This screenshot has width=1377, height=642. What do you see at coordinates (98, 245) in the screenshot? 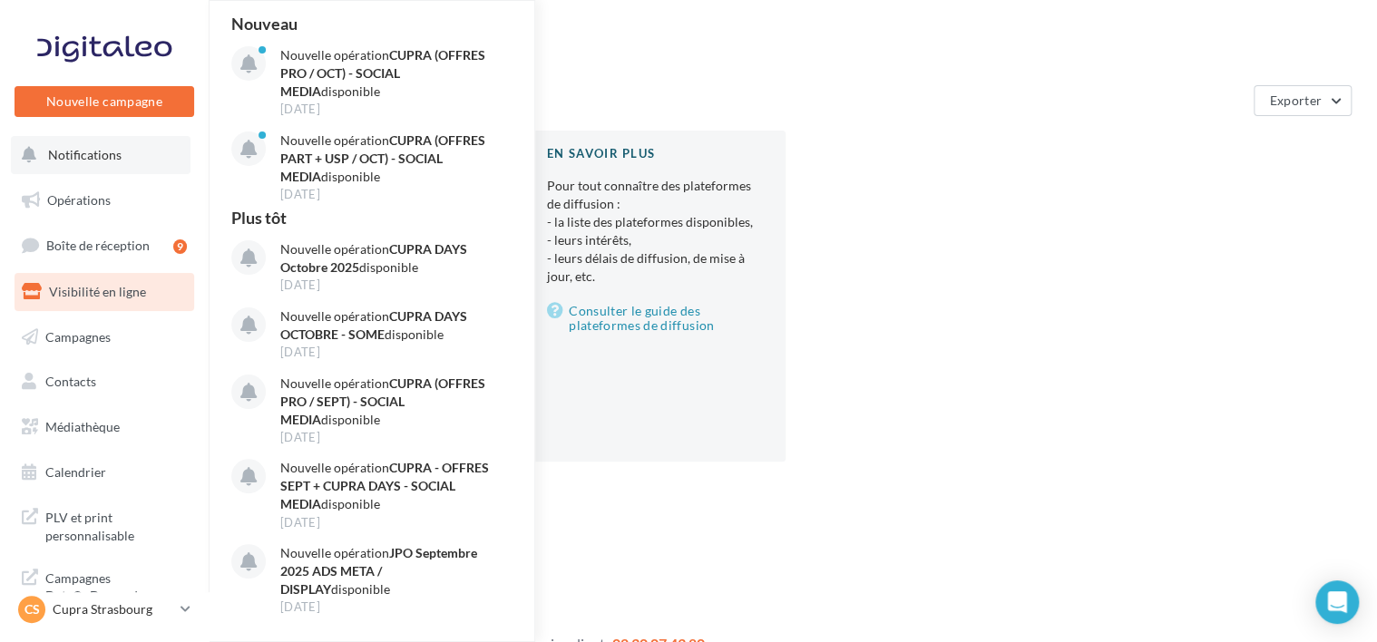
I see `span: Boîte de réception` at bounding box center [98, 245].